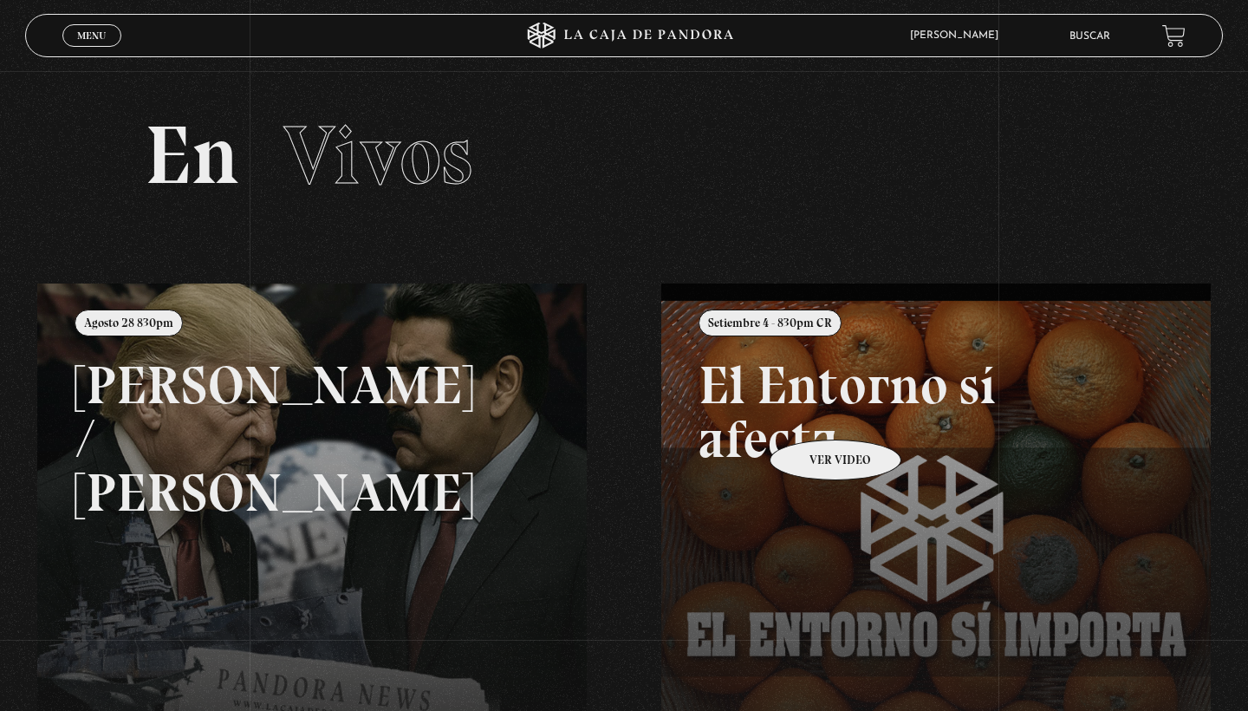 This screenshot has width=1248, height=711. What do you see at coordinates (1089, 36) in the screenshot?
I see `a: Buscar` at bounding box center [1089, 36].